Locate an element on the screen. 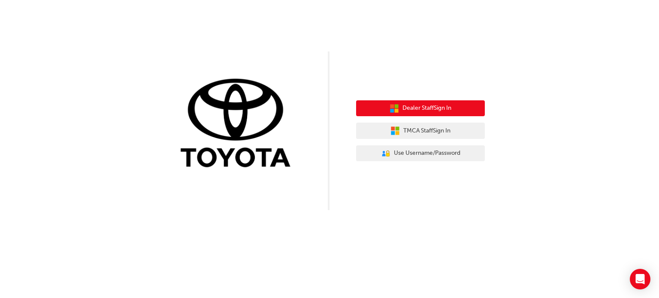 The height and width of the screenshot is (298, 659). span: Dealer Staff Sign In is located at coordinates (427, 108).